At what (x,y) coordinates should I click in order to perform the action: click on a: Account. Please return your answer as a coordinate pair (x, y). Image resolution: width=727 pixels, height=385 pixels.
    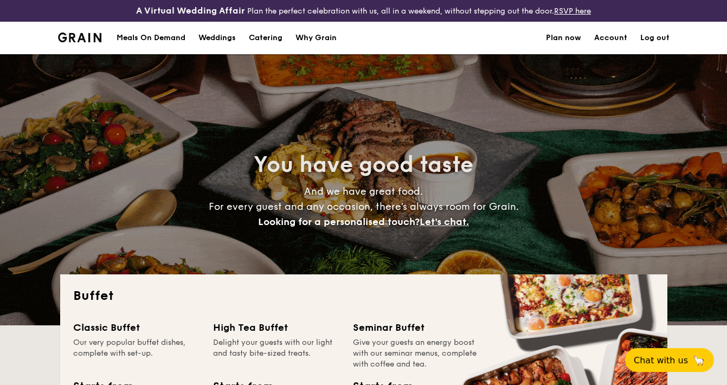
    Looking at the image, I should click on (610, 38).